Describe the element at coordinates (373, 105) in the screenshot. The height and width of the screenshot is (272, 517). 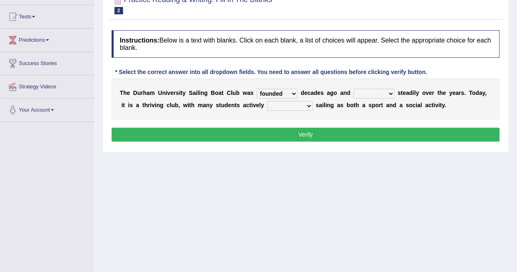
I see `b: p` at that location.